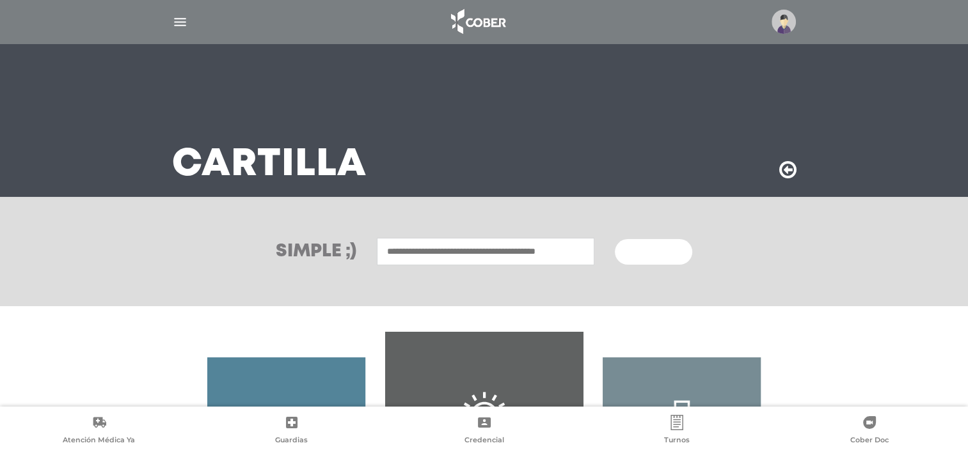 The height and width of the screenshot is (450, 968). I want to click on a: Turnos, so click(676, 431).